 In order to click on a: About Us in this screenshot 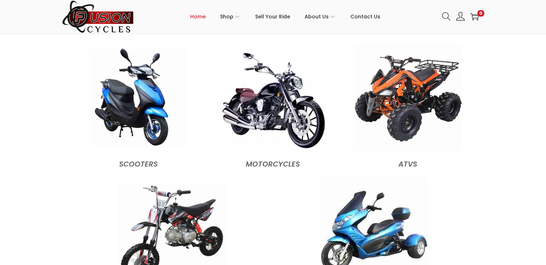, I will do `click(320, 17)`.